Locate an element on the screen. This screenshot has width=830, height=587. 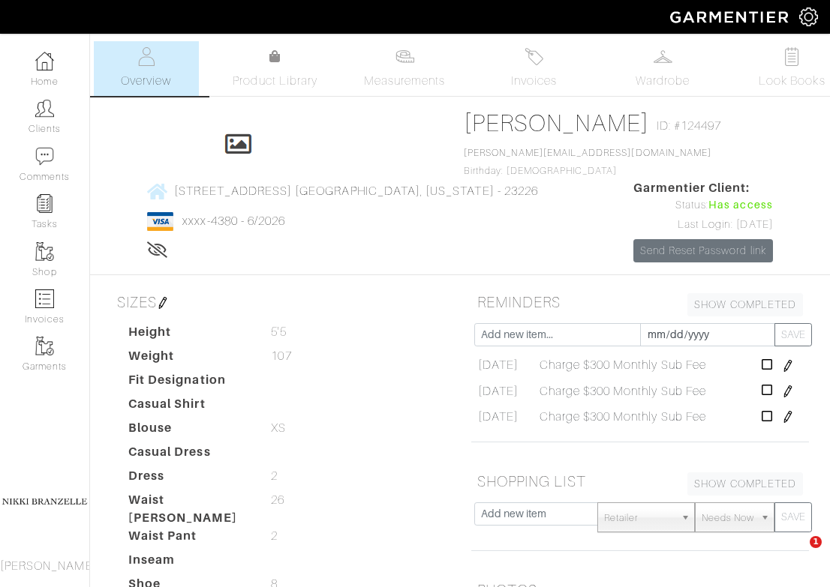
img: orders-icon-0abe47150d42831381b5fb84f609e132dff9fe21cb692f30cb5eec754e2cba89.png is located at coordinates (44, 299).